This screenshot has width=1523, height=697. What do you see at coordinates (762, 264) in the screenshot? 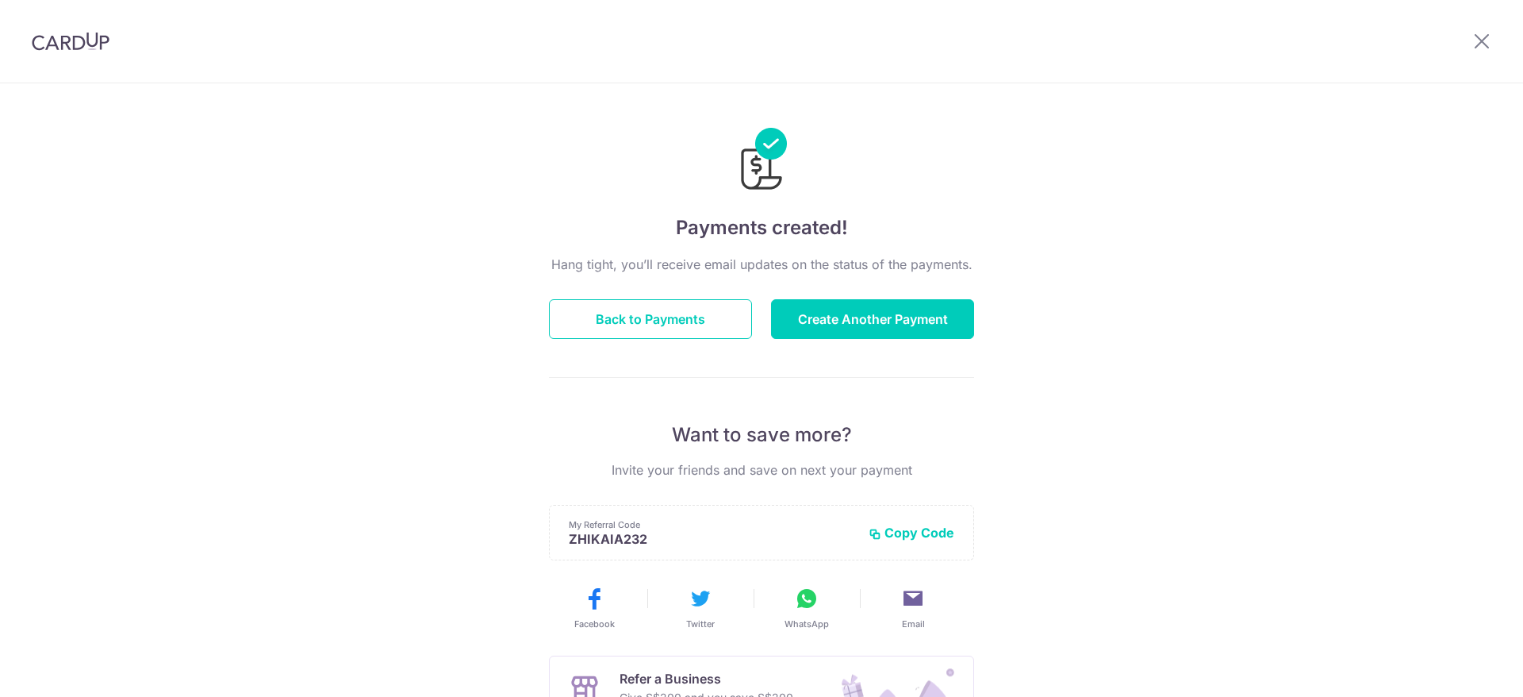
I see `p: Hang tight, you’ll receive email updates on the status of the payments.` at bounding box center [762, 264].